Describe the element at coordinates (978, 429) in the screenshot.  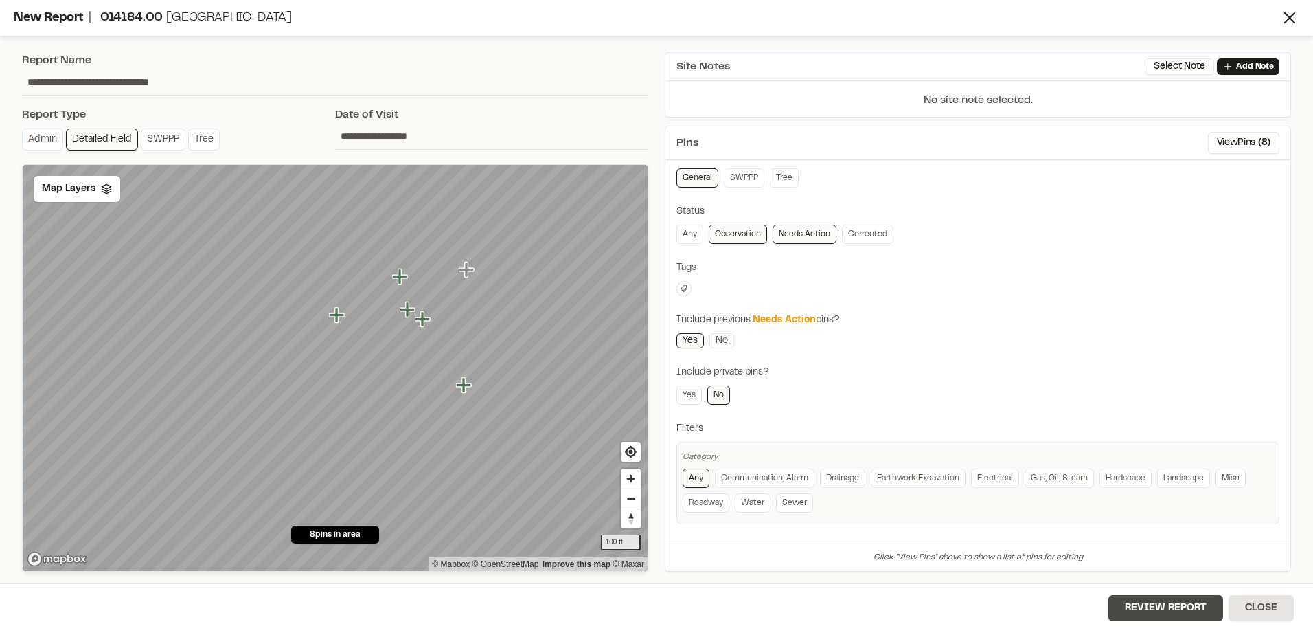
I see `div: Filters` at that location.